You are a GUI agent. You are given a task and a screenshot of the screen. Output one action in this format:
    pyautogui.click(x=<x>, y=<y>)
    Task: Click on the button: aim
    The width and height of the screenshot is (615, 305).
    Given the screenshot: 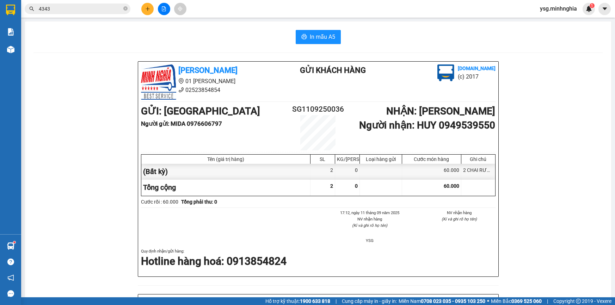 What is the action you would take?
    pyautogui.click(x=180, y=9)
    